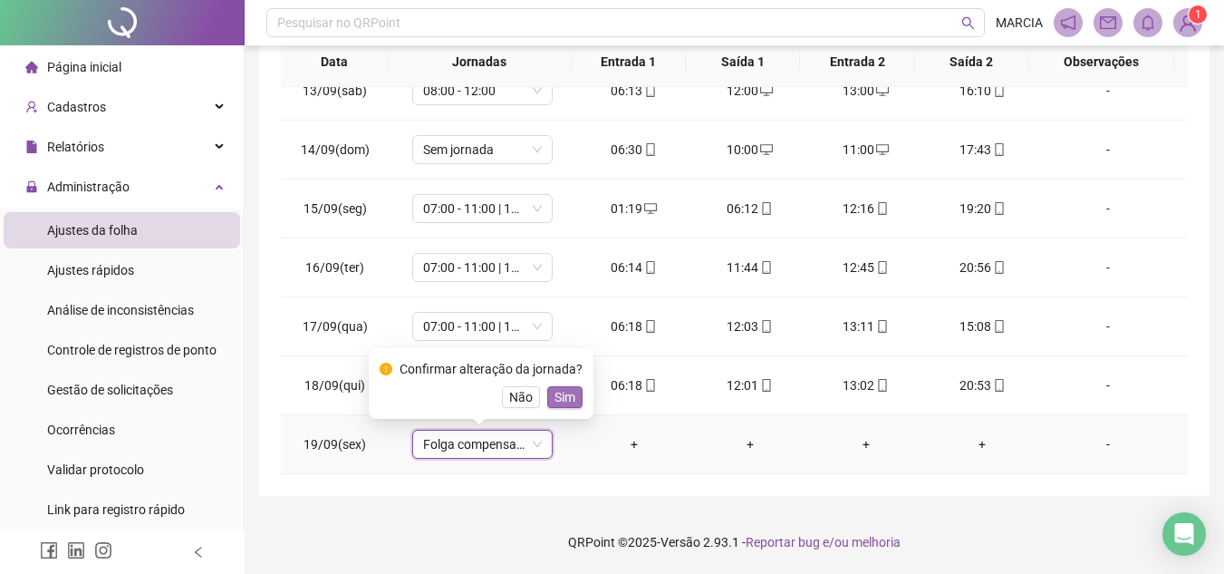  I want to click on span: Gestão de solicitações, so click(110, 390).